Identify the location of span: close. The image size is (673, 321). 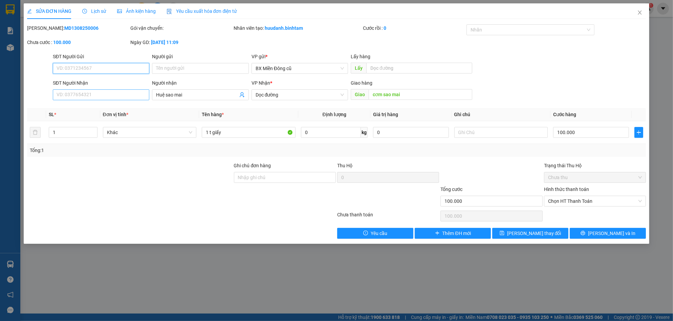
(640, 13).